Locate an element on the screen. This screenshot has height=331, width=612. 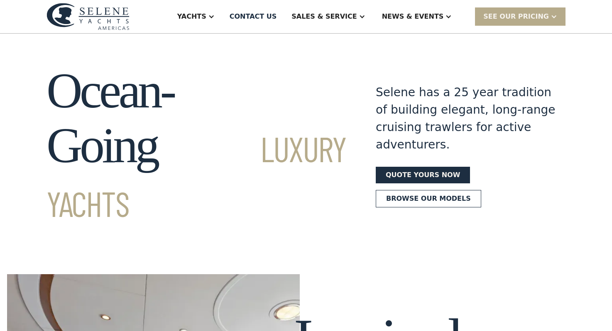
div: Selene has a 25 year tradition of building elegant, long-range cruising trawlers for active adven... is located at coordinates (471, 119).